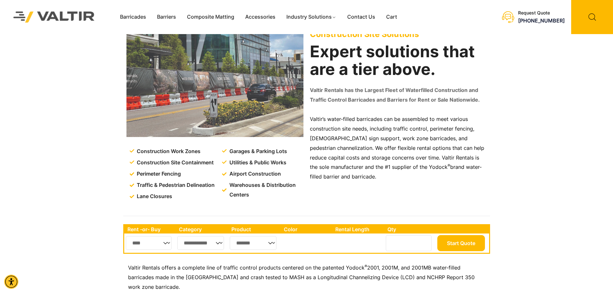  I want to click on a: Contact Us, so click(361, 17).